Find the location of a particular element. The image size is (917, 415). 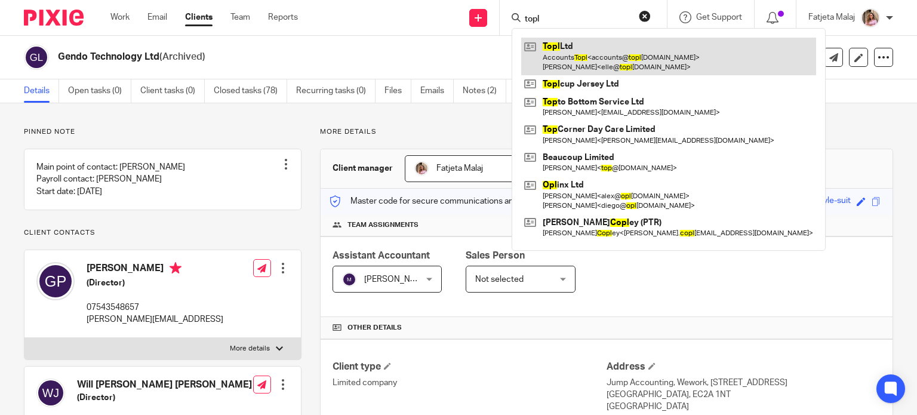

a: Work is located at coordinates (120, 17).